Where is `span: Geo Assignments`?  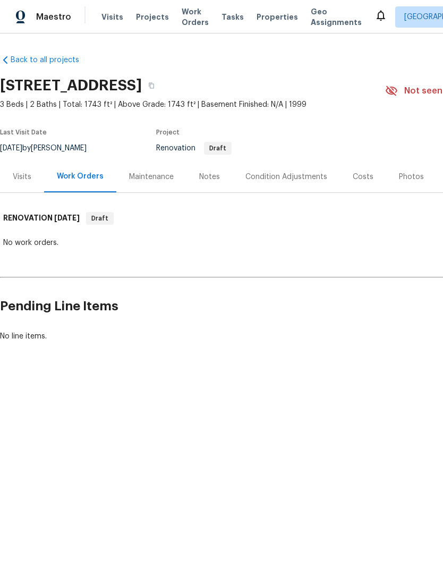 span: Geo Assignments is located at coordinates (337, 17).